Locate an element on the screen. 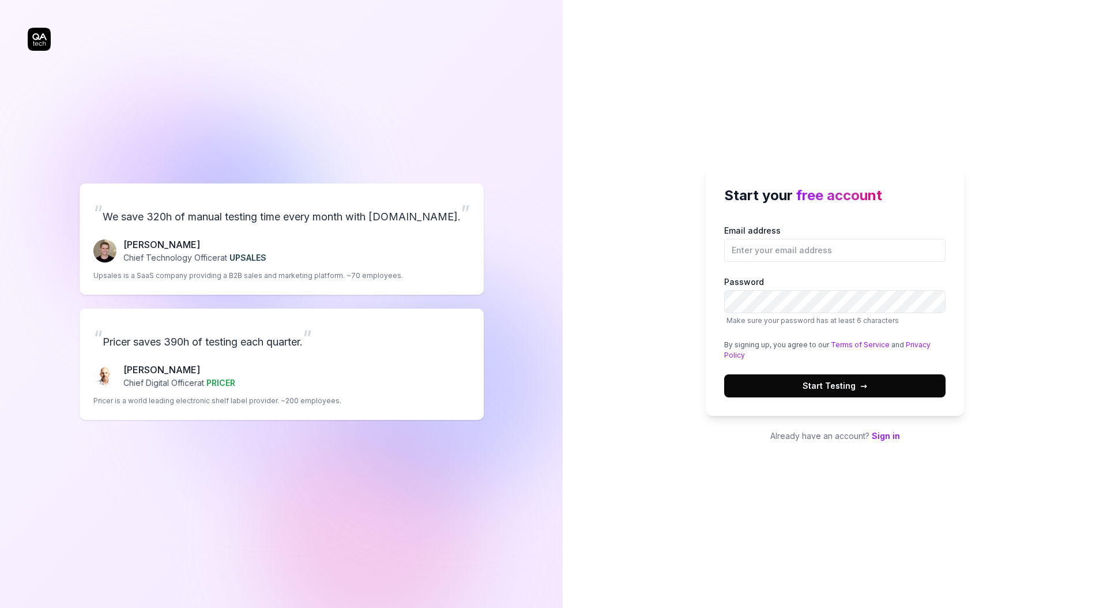  p: Already have an account? is located at coordinates (835, 435).